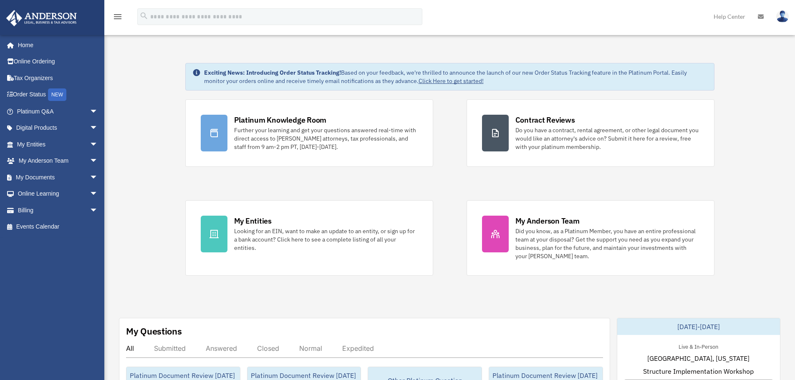 This screenshot has height=380, width=795. I want to click on a: Online Learningarrow_drop_down, so click(58, 194).